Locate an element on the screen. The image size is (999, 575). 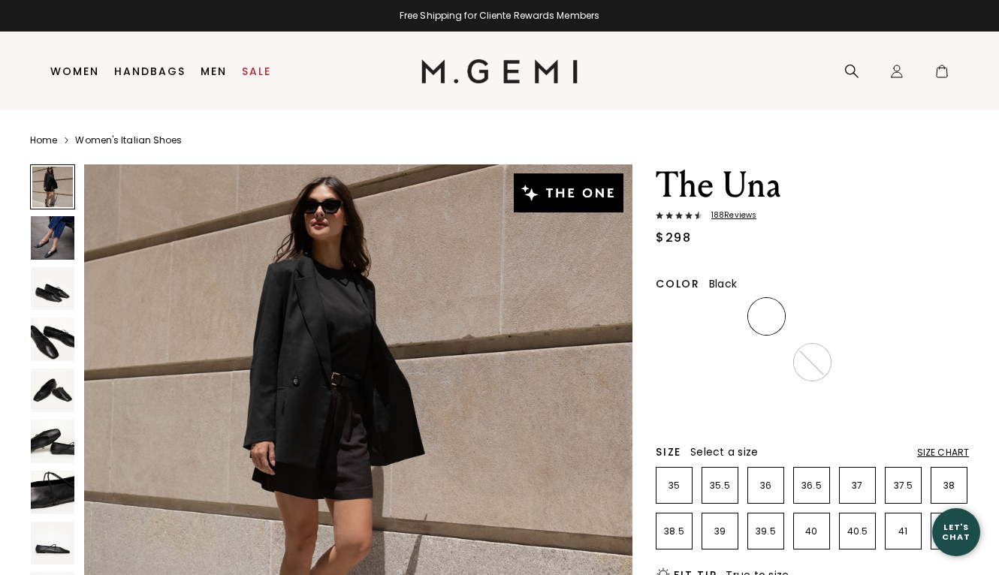
img: Antique Rose is located at coordinates (857, 362).